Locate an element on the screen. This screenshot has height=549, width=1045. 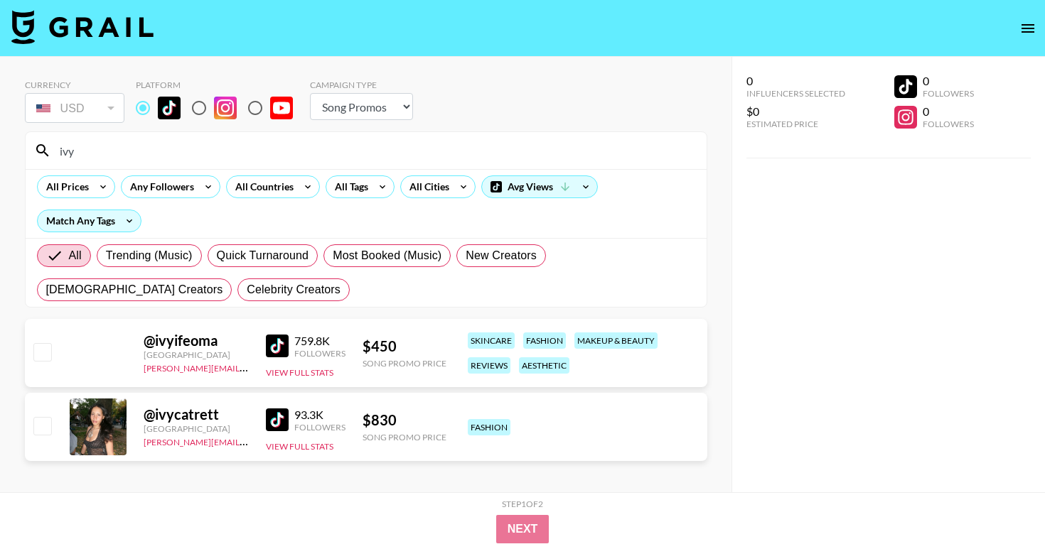
div: Campaign Type is located at coordinates (361, 85).